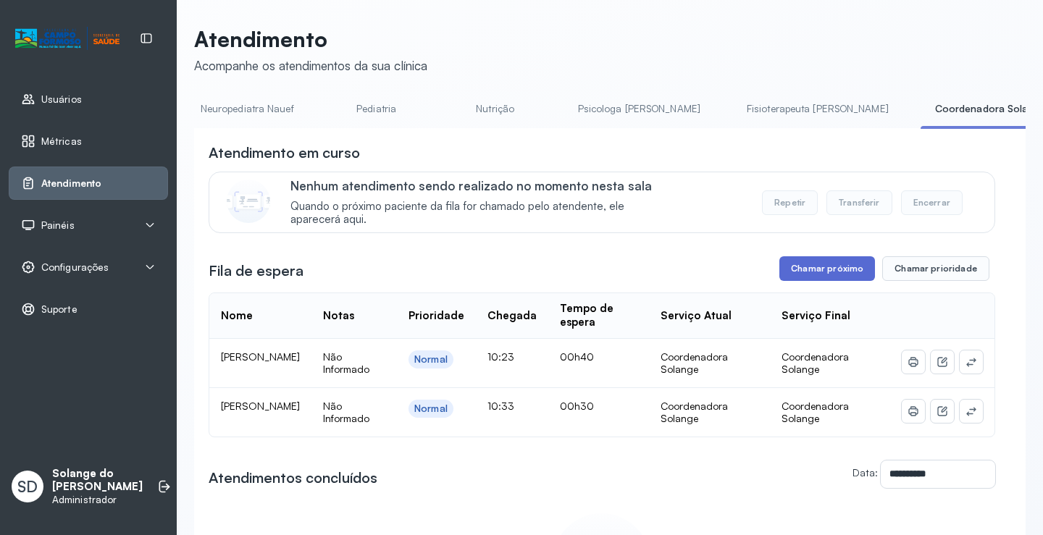 This screenshot has height=535, width=1043. Describe the element at coordinates (338, 316) in the screenshot. I see `div: Notas` at that location.